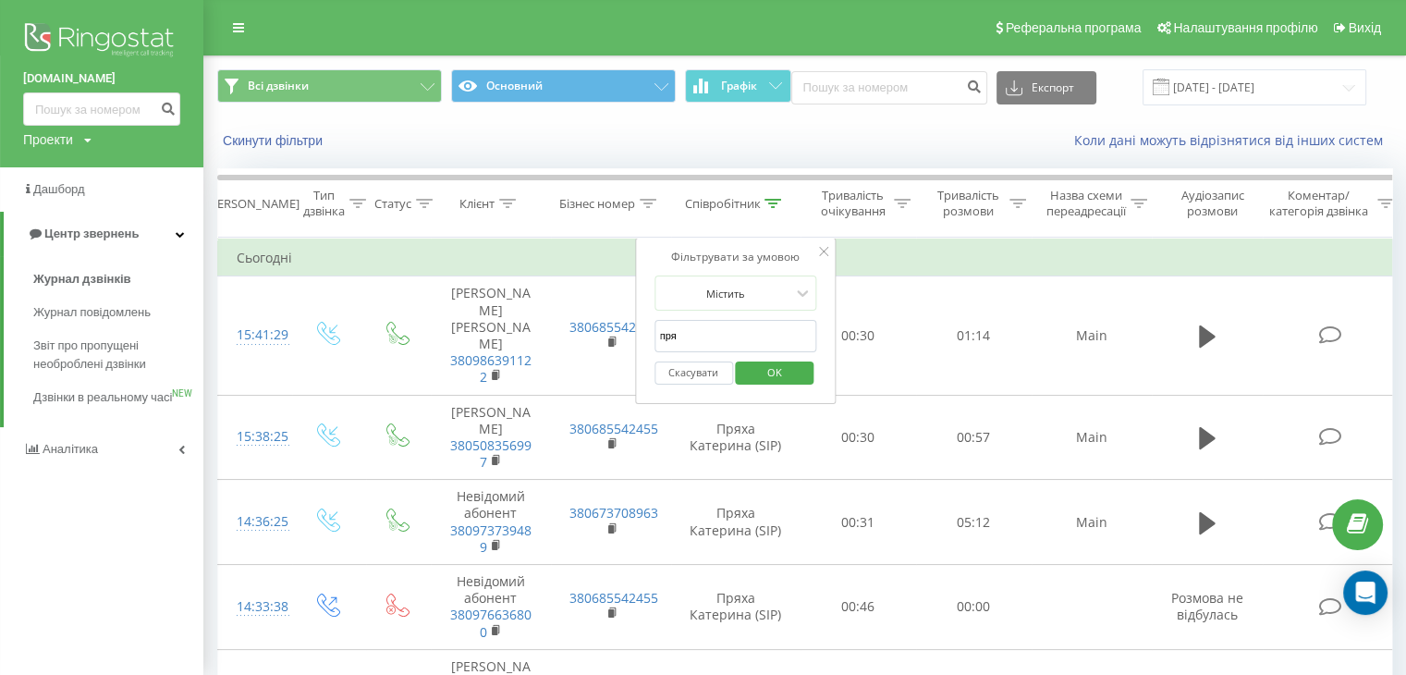 This screenshot has height=675, width=1406. What do you see at coordinates (614, 512) in the screenshot?
I see `a: 380673708963` at bounding box center [614, 512].